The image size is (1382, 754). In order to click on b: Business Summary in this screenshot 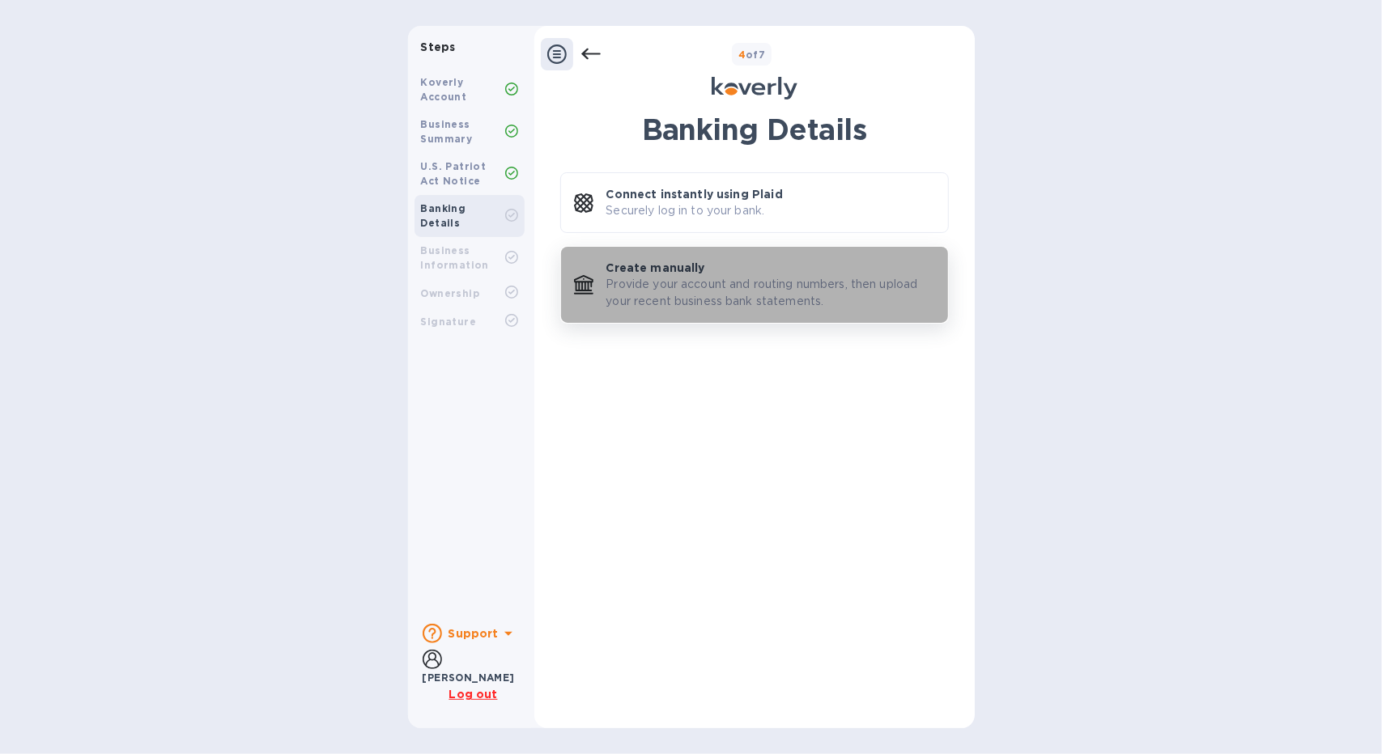, I will do `click(447, 131)`.